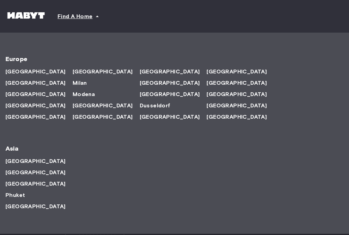 Image resolution: width=349 pixels, height=235 pixels. I want to click on a: Dusseldorf, so click(159, 106).